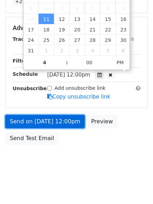 The width and height of the screenshot is (153, 204). What do you see at coordinates (77, 40) in the screenshot?
I see `span: August 27, 2025` at bounding box center [77, 40].